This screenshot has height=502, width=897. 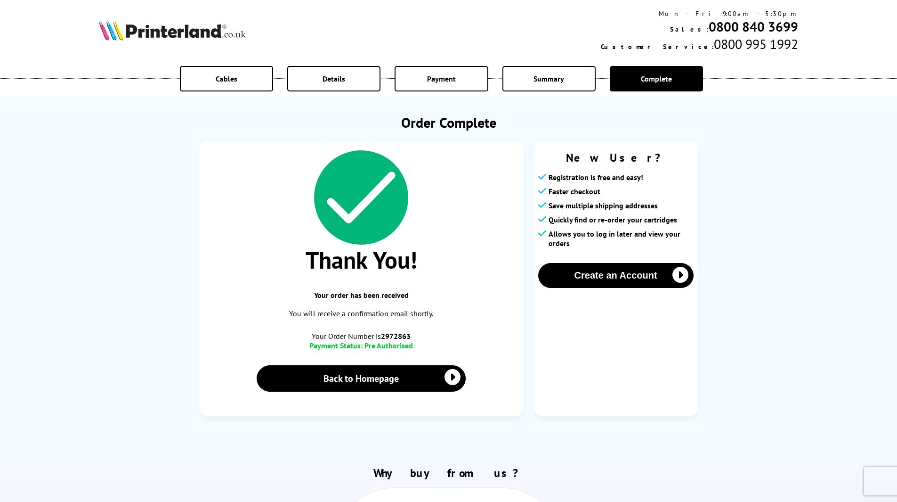 I want to click on span: Quickly find or re-order your cartridges, so click(x=613, y=219).